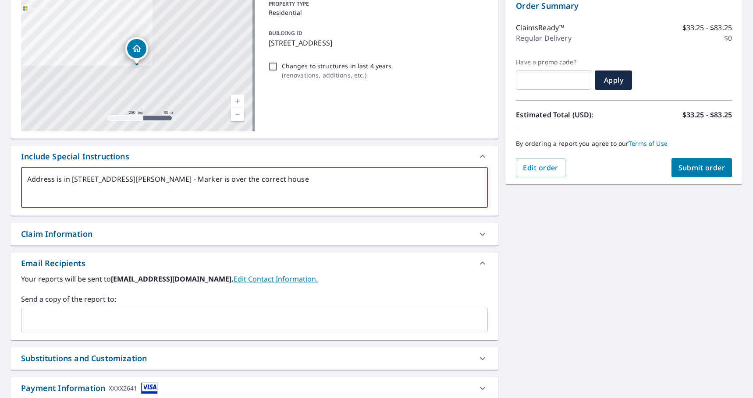 Image resolution: width=753 pixels, height=398 pixels. I want to click on label: Send a copy of the report to:, so click(254, 299).